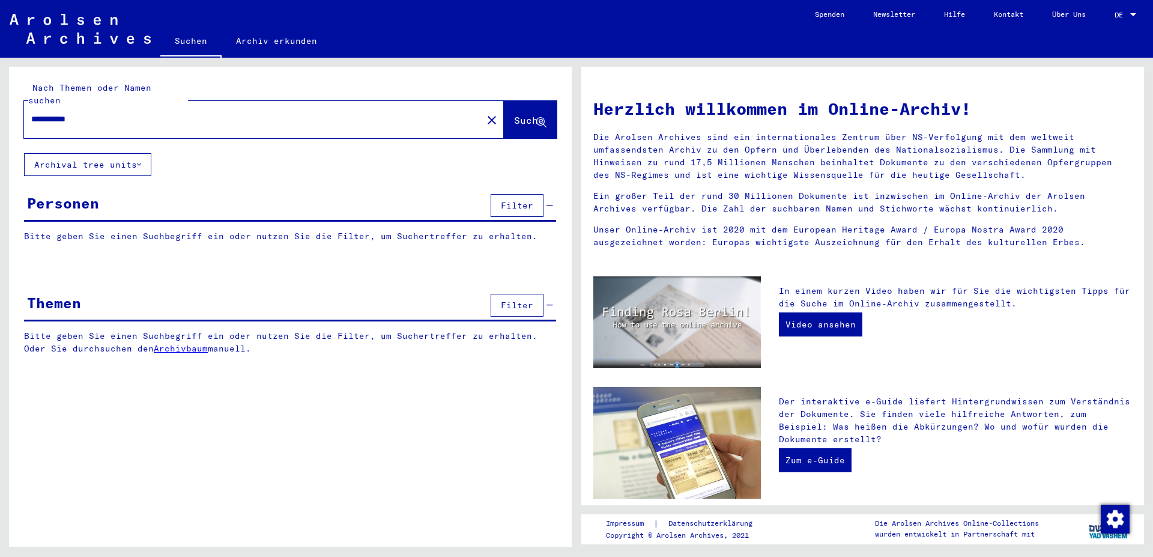  Describe the element at coordinates (677, 322) in the screenshot. I see `img: video.jpg` at that location.